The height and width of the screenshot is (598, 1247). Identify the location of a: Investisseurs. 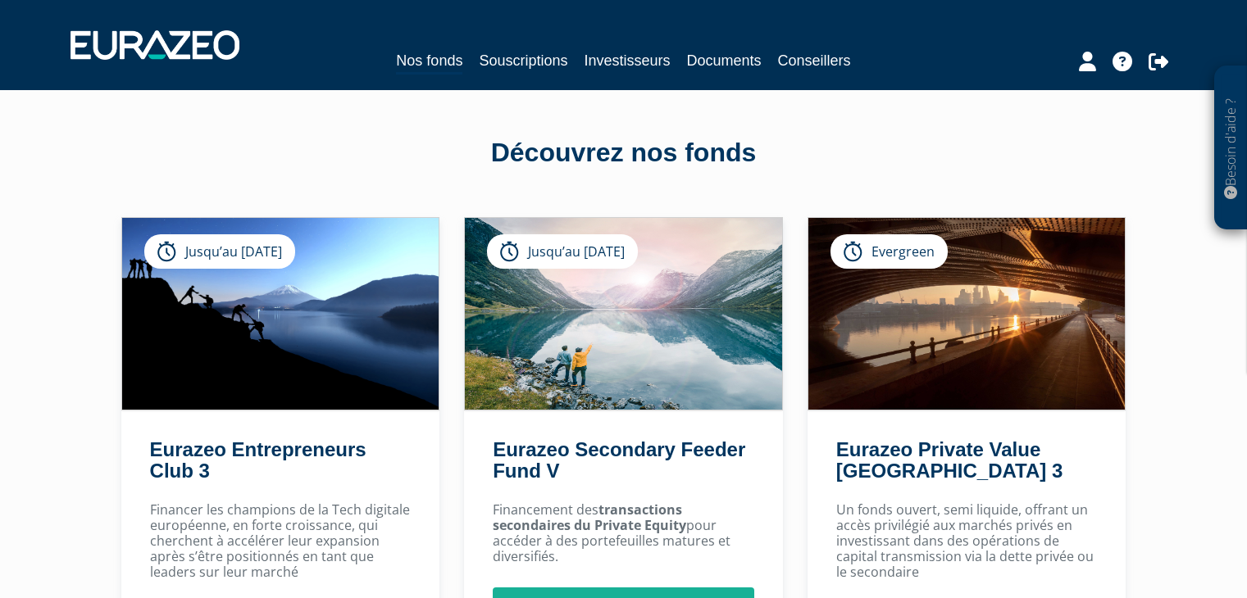
(626, 61).